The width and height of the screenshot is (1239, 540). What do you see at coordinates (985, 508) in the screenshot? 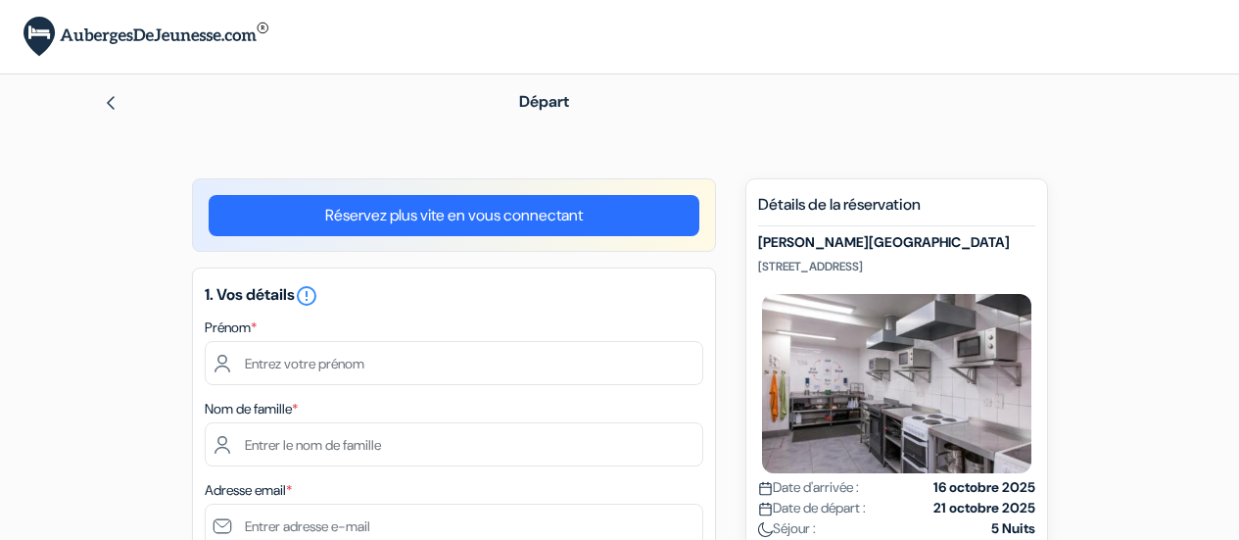
I see `strong: 21 octobre 2025` at bounding box center [985, 508].